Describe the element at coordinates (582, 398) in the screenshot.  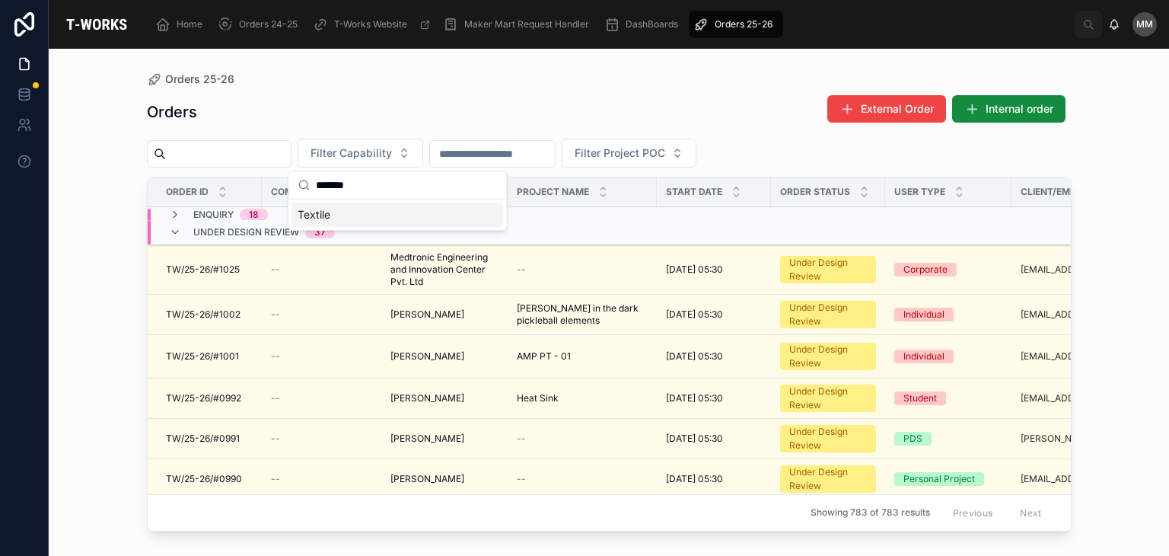
I see `a: Heat Sink` at that location.